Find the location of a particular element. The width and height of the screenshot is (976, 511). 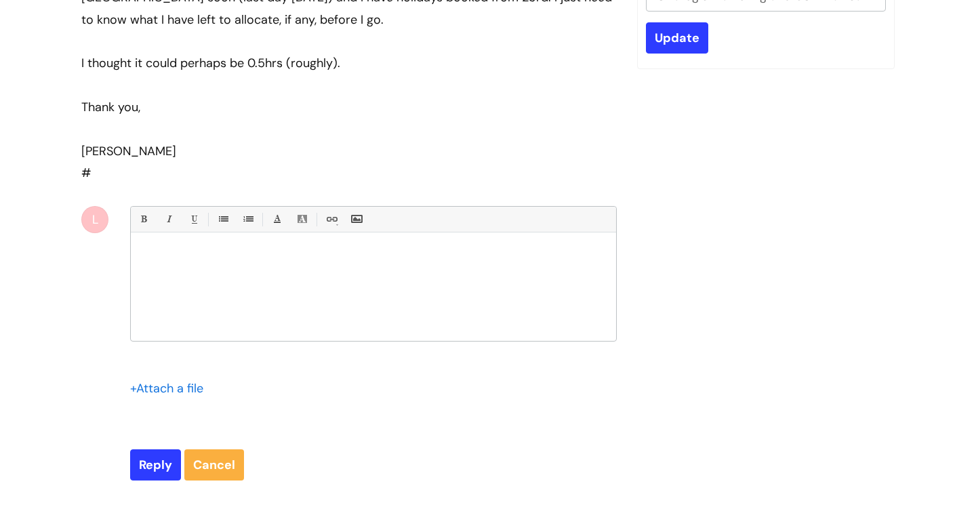

a: 1. Ordered List (⌘⇧8) is located at coordinates (248, 219).